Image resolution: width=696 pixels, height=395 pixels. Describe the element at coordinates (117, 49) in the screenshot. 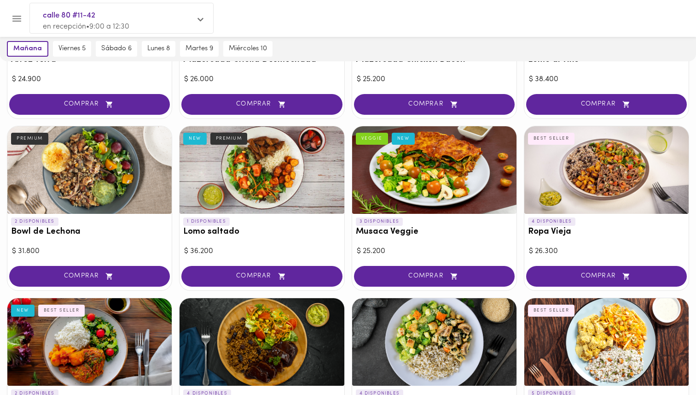

I see `button: sábado 6` at that location.